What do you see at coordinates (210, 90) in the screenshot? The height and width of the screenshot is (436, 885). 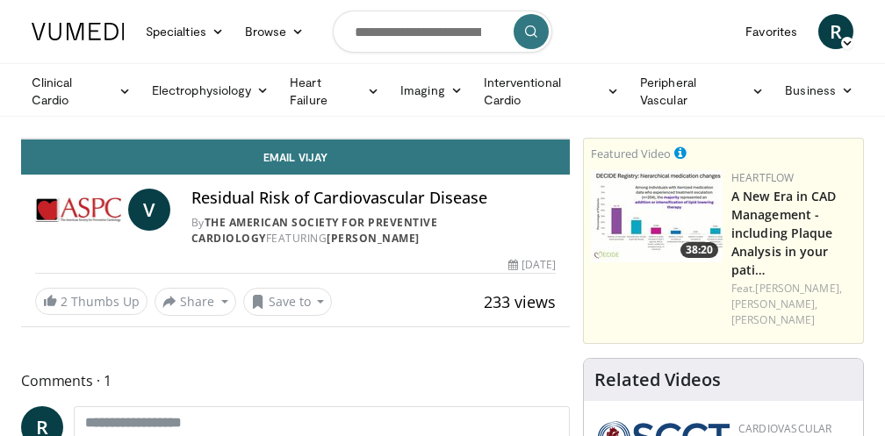 I see `a: Electrophysiology` at bounding box center [210, 90].